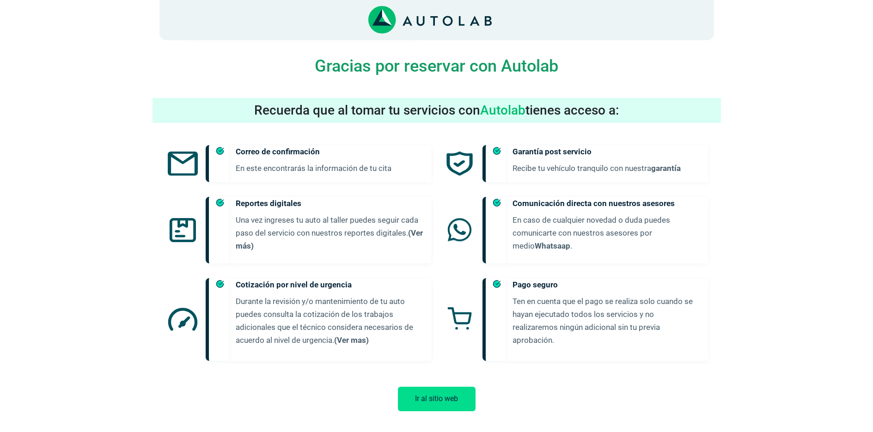 This screenshot has height=432, width=873. I want to click on a: (Ver más), so click(329, 239).